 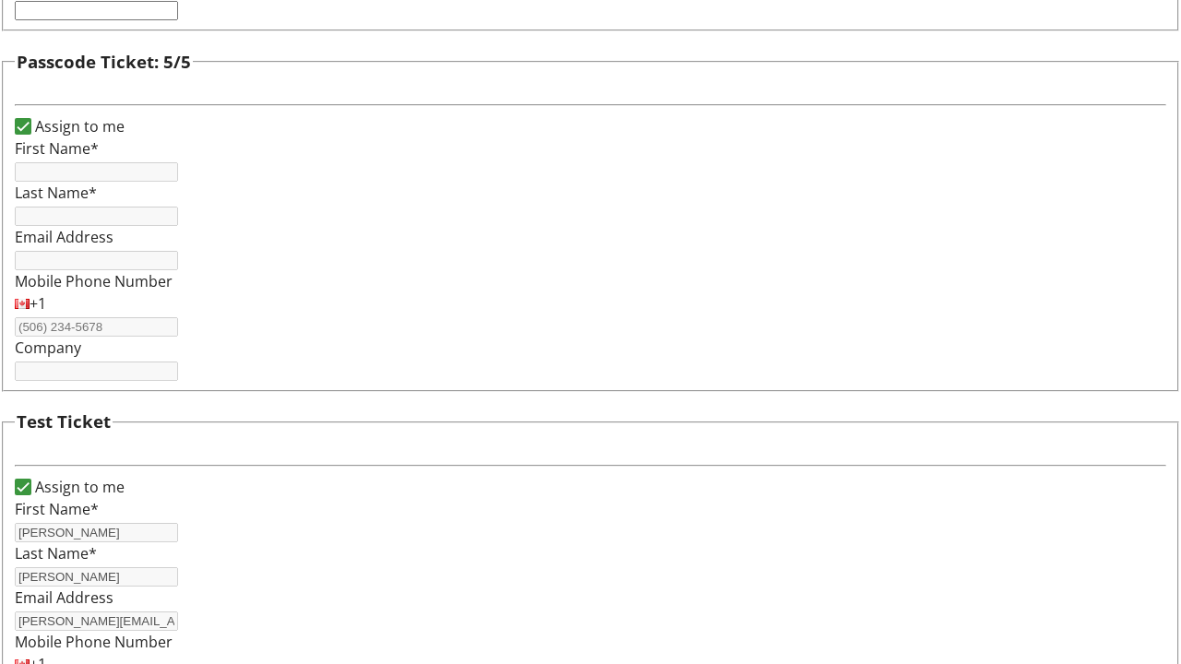 I want to click on input: (506) 234-5678, so click(x=96, y=327).